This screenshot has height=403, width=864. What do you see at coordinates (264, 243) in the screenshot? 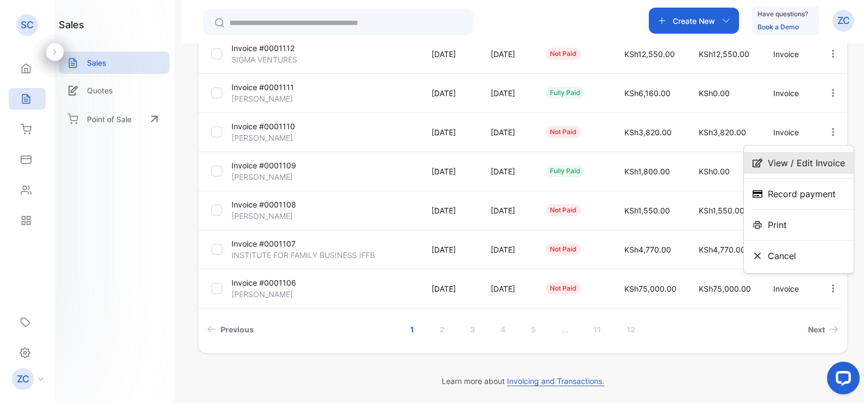
I see `p: Invoice #0001107` at bounding box center [264, 243].